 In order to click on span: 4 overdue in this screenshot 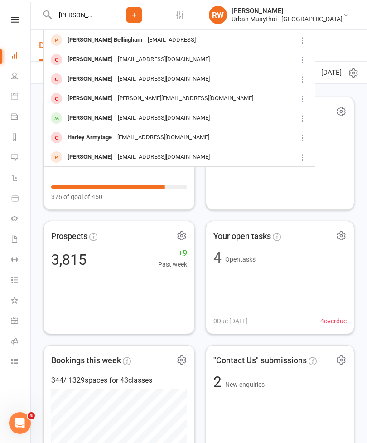, I will do `click(333, 321)`.